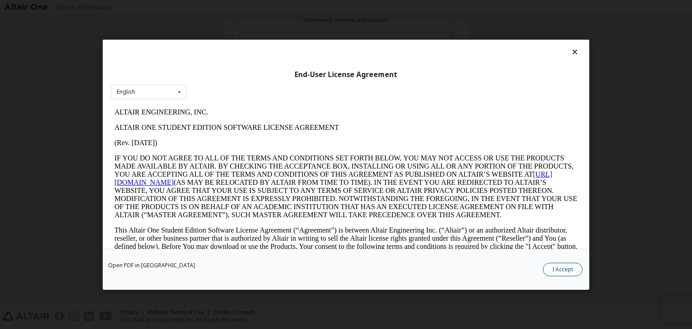  Describe the element at coordinates (235, 23) in the screenshot. I see `p: ALTAIR ONE STUDENT EDITION SOFTWARE LICENSE AGREEMENT` at that location.